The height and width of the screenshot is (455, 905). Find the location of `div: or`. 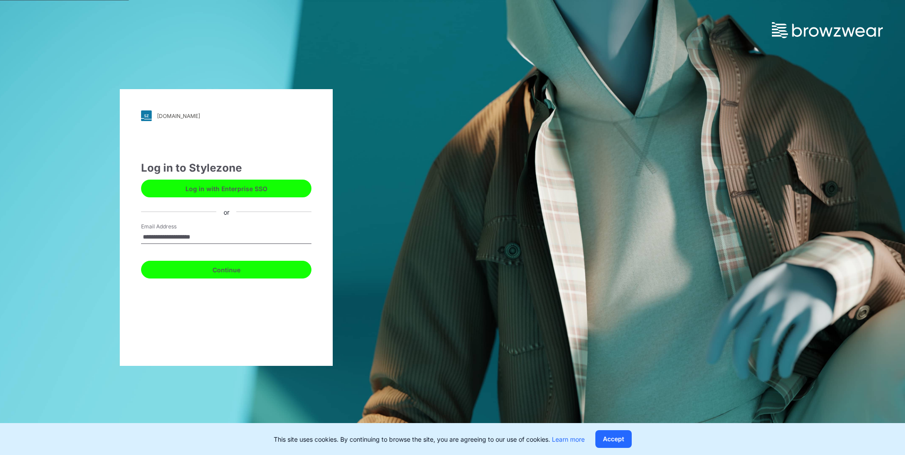

div: or is located at coordinates (226, 212).